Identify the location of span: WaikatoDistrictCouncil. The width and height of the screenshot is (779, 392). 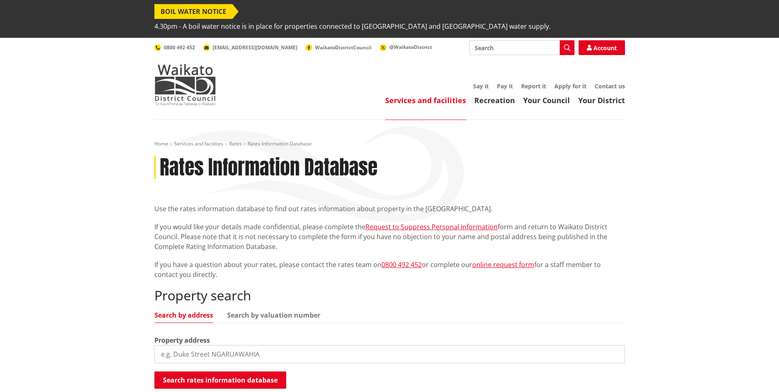
(343, 47).